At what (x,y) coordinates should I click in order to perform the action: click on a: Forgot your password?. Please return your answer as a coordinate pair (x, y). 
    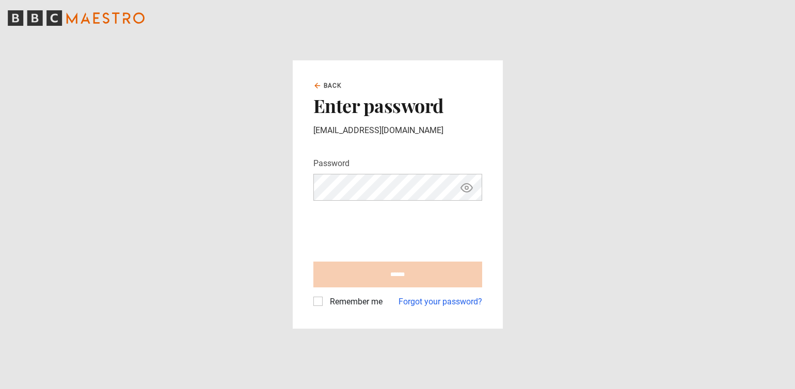
    Looking at the image, I should click on (441, 302).